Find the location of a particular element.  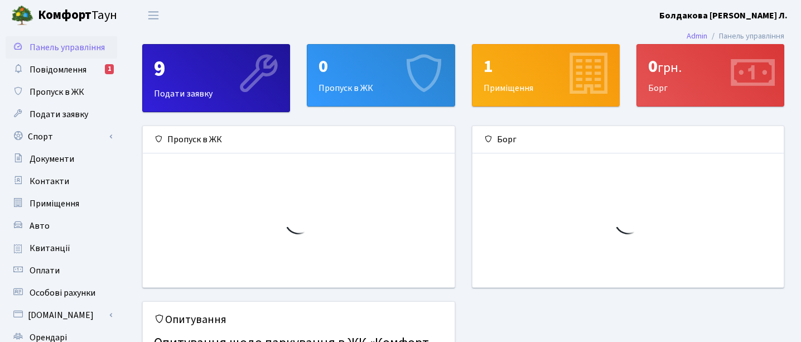

a: Admin is located at coordinates (697, 36).